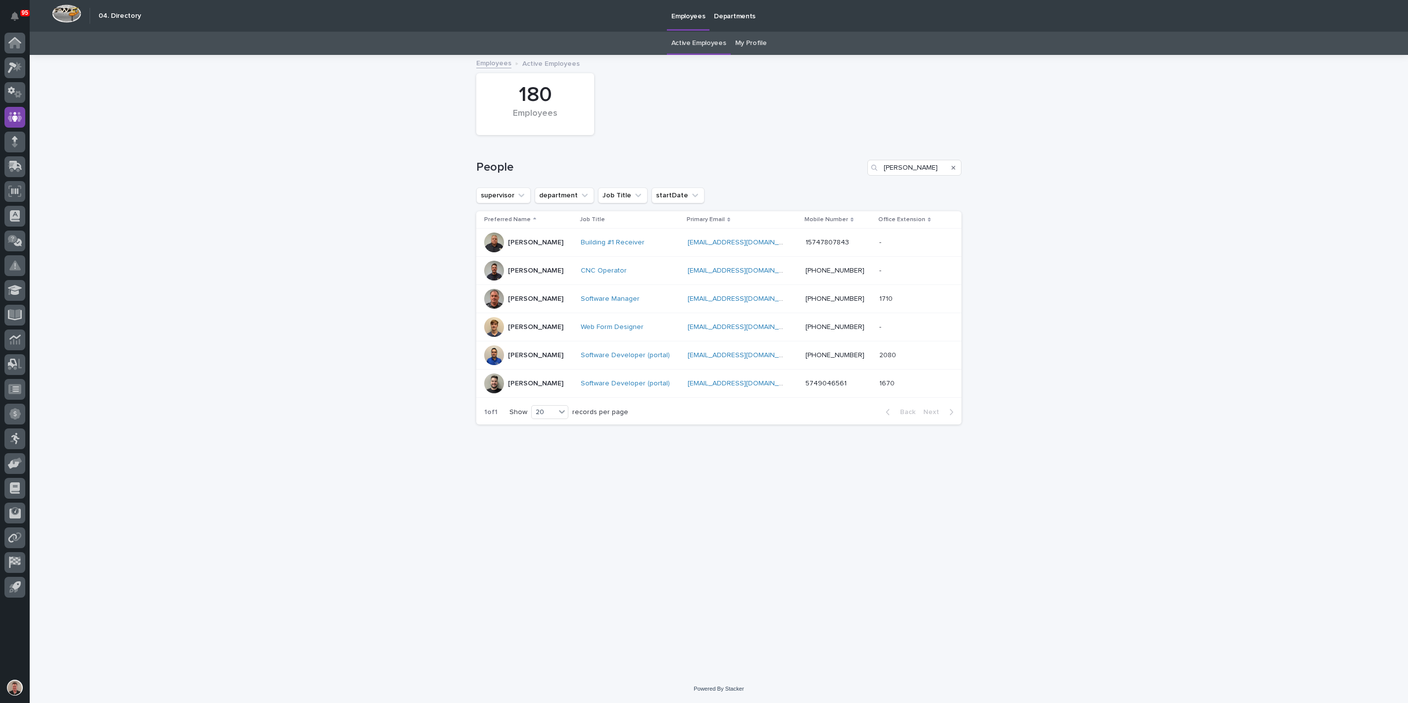  I want to click on h2: 04. Directory, so click(120, 16).